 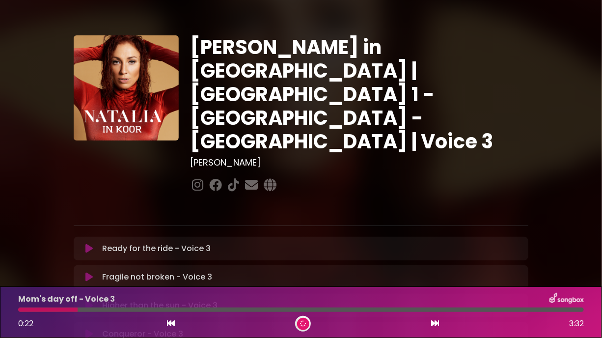 What do you see at coordinates (126, 88) in the screenshot?
I see `img: YTVS25JmS9CLUqXqkEhs` at bounding box center [126, 88].